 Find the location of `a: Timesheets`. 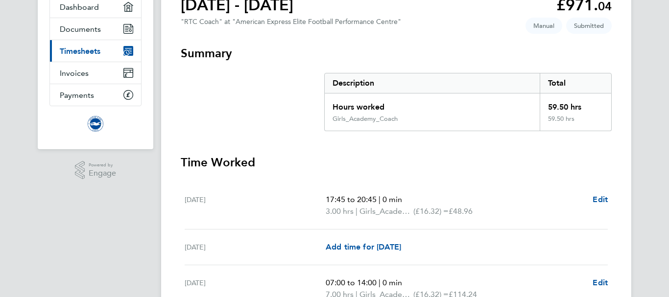

a: Timesheets is located at coordinates (96, 51).